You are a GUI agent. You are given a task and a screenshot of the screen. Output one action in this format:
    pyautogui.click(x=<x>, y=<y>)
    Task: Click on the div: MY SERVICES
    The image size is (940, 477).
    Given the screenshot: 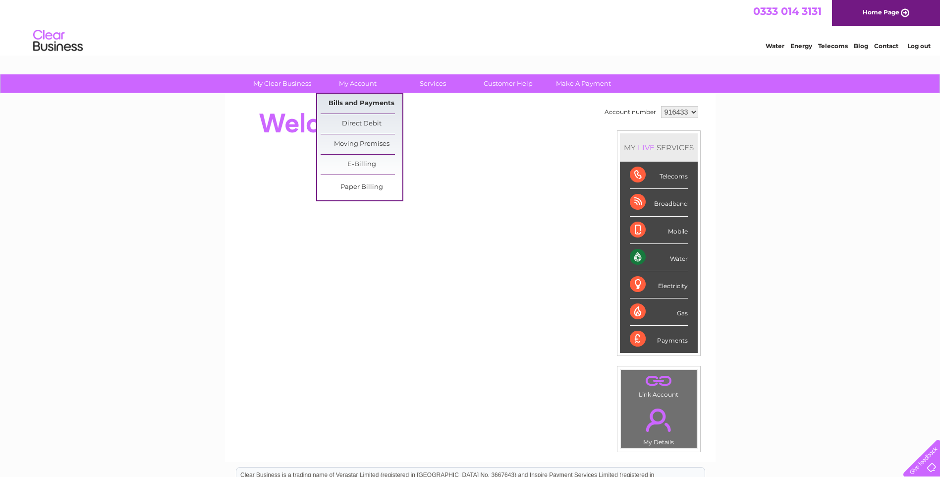 What is the action you would take?
    pyautogui.click(x=659, y=147)
    